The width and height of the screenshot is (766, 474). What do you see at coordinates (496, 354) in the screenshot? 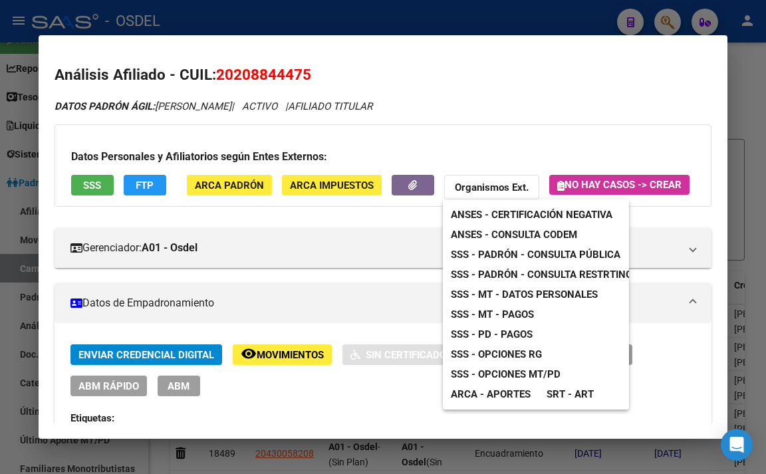
I see `span: SSS - Opciones RG` at bounding box center [496, 354].